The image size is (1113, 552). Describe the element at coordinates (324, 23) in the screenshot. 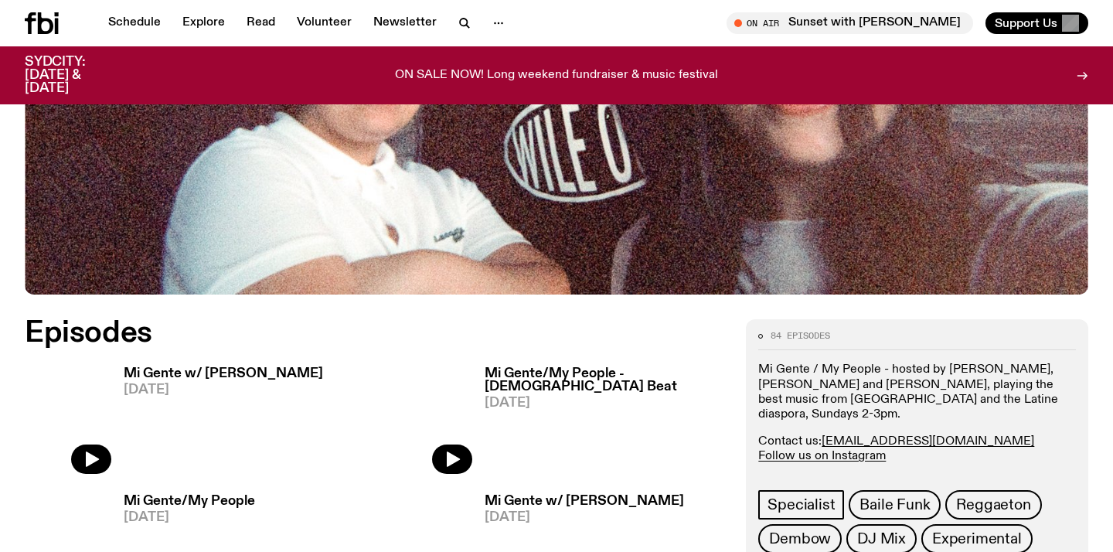

I see `a: Volunteer` at that location.